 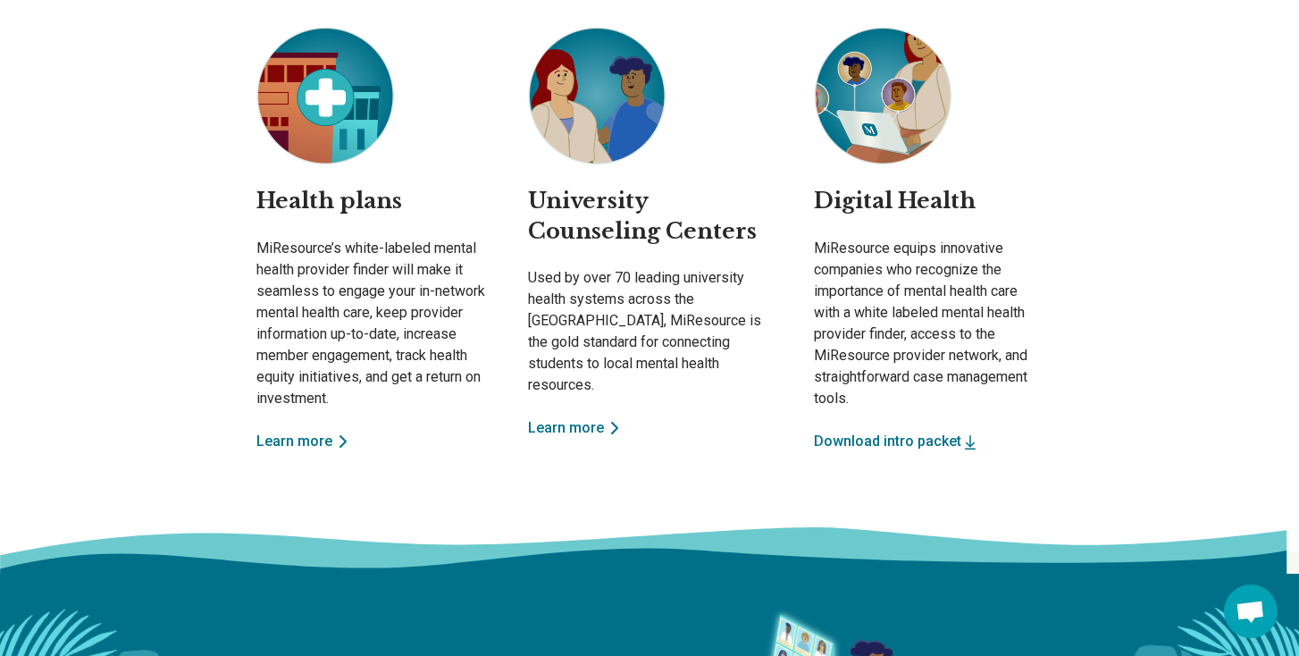 What do you see at coordinates (883, 96) in the screenshot?
I see `img: Digital Health` at bounding box center [883, 96].